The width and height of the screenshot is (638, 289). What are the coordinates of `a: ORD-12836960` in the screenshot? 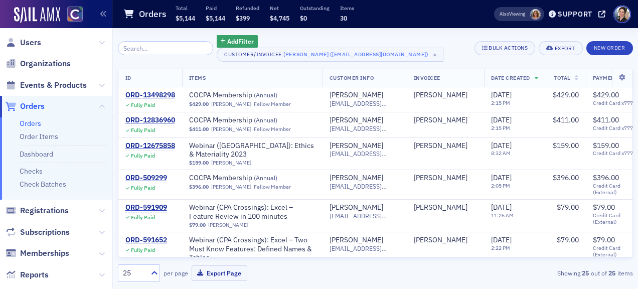 It's located at (150, 120).